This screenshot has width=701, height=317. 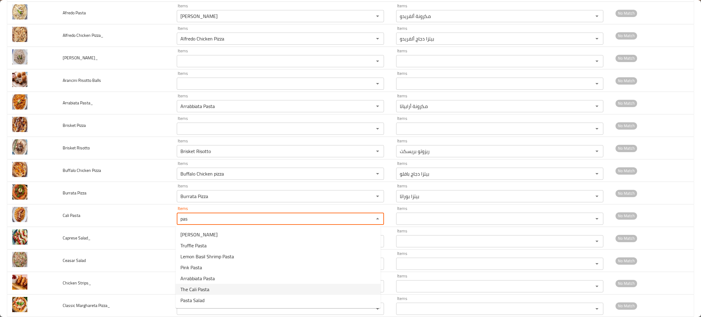 What do you see at coordinates (82, 170) in the screenshot?
I see `span: Buffalo Chicken Pizza` at bounding box center [82, 170].